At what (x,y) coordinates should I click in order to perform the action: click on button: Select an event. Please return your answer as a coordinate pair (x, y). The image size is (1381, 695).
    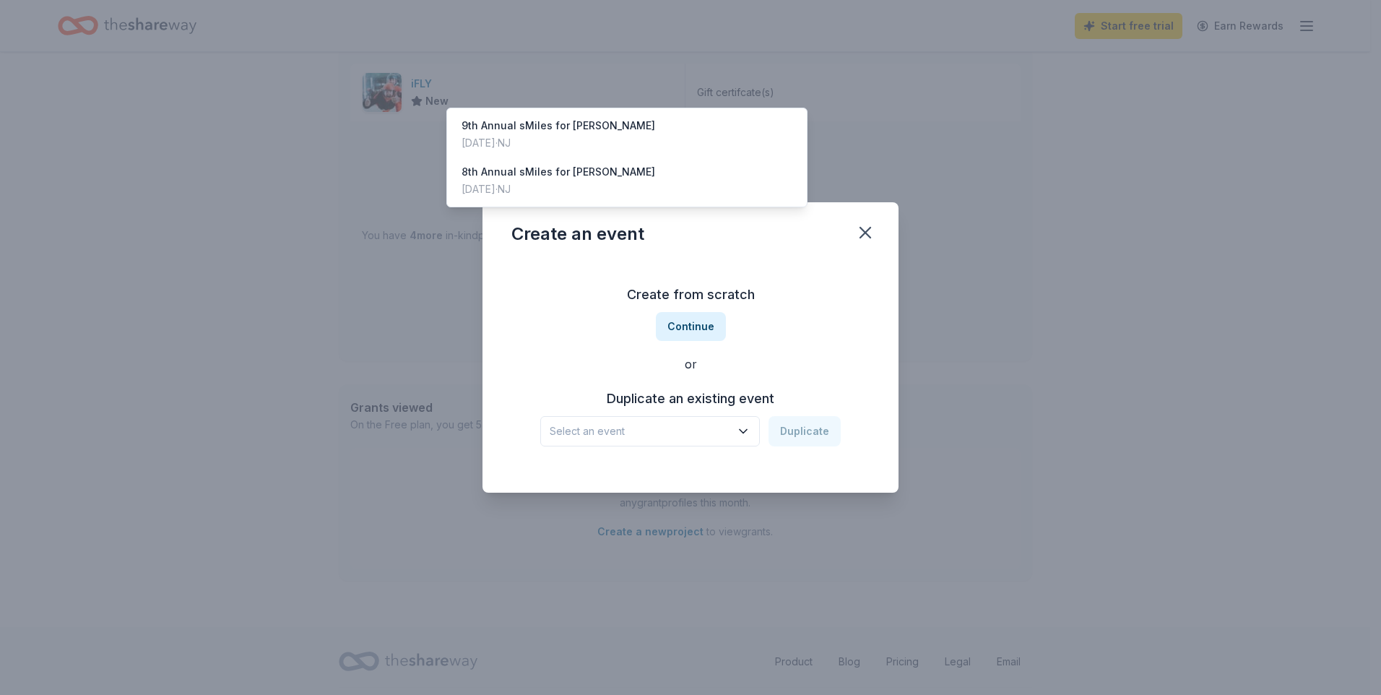
    Looking at the image, I should click on (650, 431).